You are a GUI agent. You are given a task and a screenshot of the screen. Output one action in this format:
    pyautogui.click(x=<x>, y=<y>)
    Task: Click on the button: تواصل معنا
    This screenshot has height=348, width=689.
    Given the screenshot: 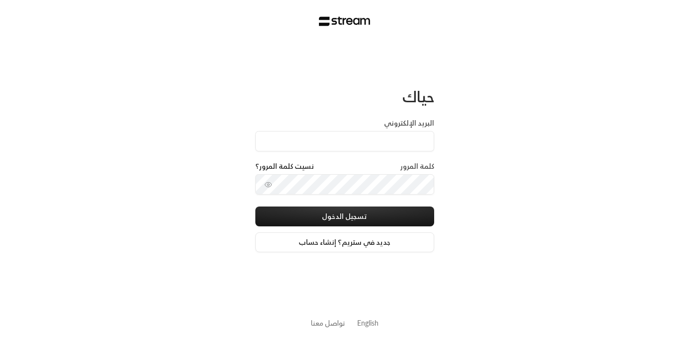 What is the action you would take?
    pyautogui.click(x=328, y=323)
    